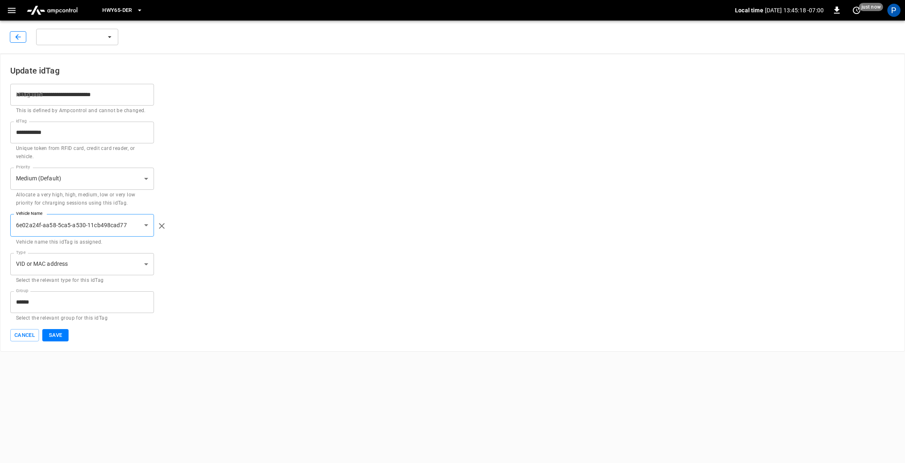  I want to click on label: Type, so click(21, 253).